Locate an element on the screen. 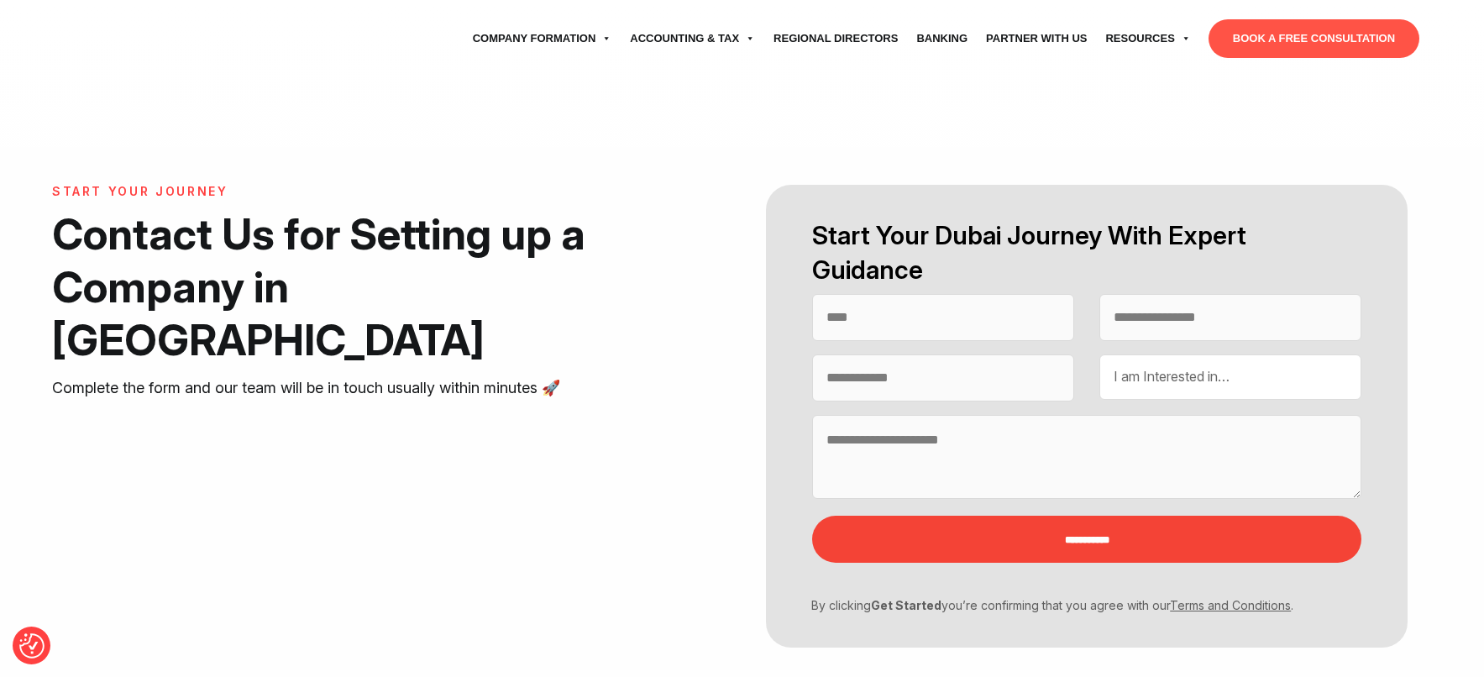  h2: Start Your Dubai Journey With Expert Guidance is located at coordinates (1087, 253).